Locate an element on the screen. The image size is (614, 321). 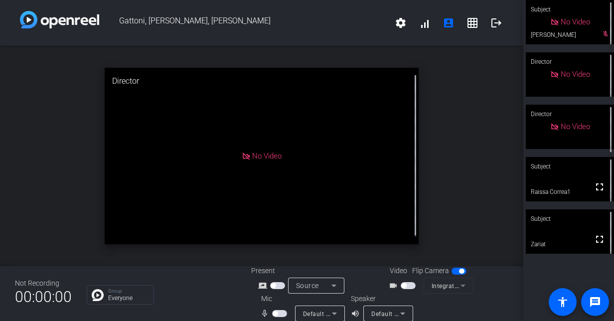
span: 00:00:00 is located at coordinates (43, 297).